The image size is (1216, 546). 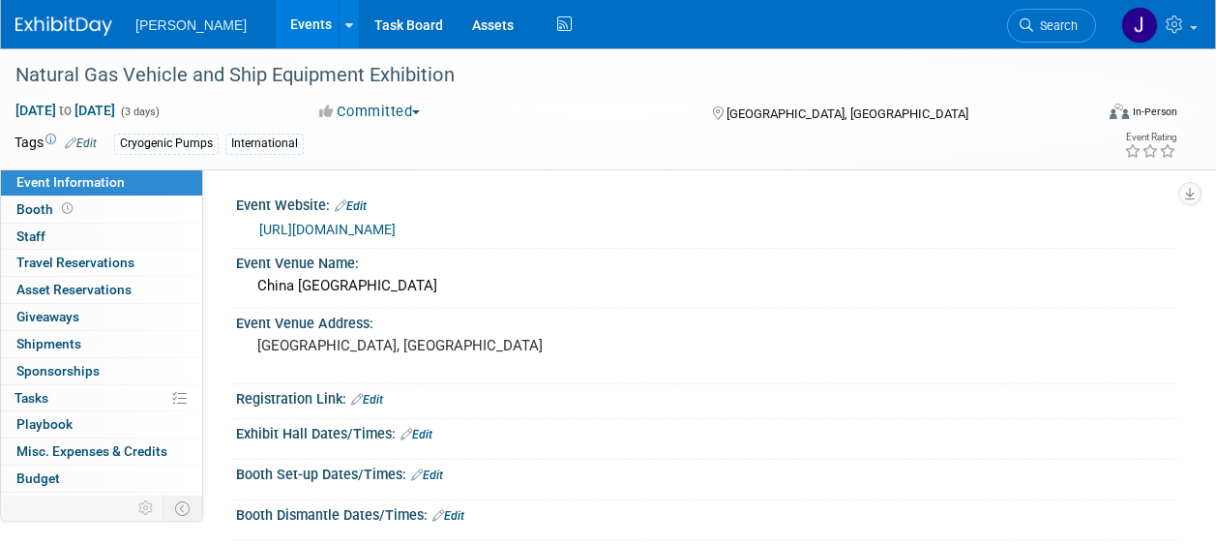 I want to click on span: Sponsorships, so click(x=58, y=370).